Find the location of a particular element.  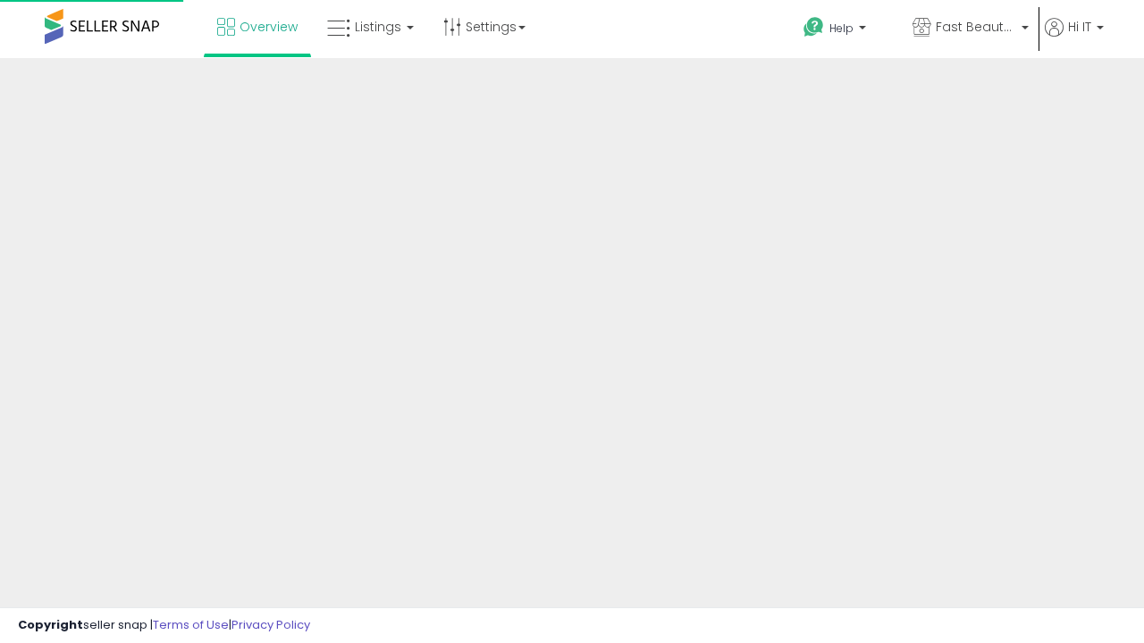

a: Hi IT is located at coordinates (1074, 38).